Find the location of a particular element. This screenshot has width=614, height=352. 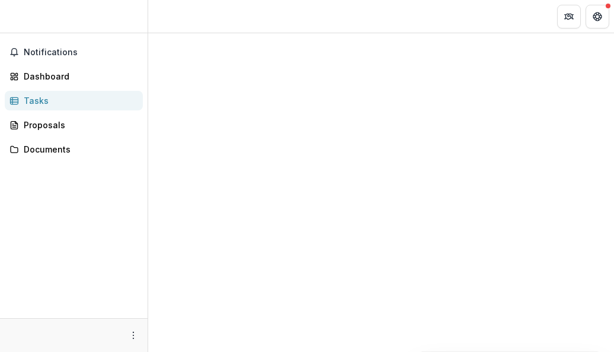

a: Tasks is located at coordinates (74, 100).